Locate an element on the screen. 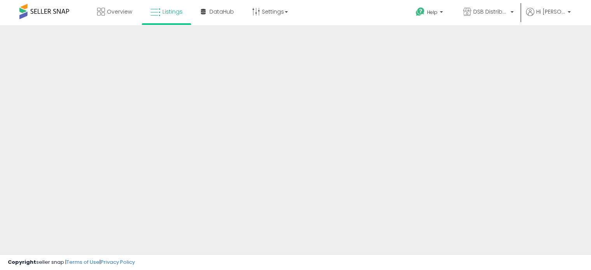 Image resolution: width=591 pixels, height=270 pixels. a: Privacy Policy is located at coordinates (118, 262).